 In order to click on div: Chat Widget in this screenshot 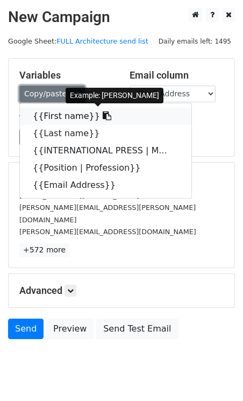, I will do `click(216, 375)`.